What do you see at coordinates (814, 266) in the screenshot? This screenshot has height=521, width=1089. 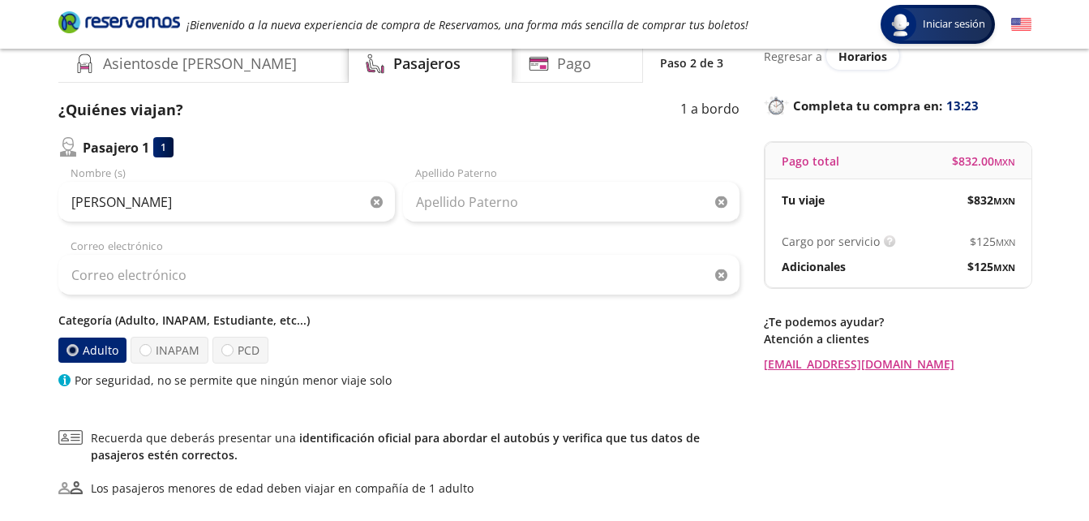 I see `p: Adicionales` at bounding box center [814, 266].